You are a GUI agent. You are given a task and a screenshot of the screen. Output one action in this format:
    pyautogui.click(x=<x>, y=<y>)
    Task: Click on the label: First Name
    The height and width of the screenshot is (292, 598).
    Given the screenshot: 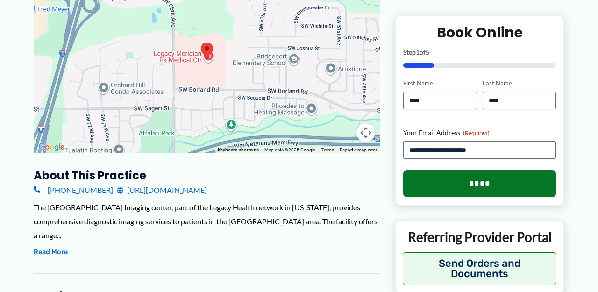 What is the action you would take?
    pyautogui.click(x=439, y=83)
    